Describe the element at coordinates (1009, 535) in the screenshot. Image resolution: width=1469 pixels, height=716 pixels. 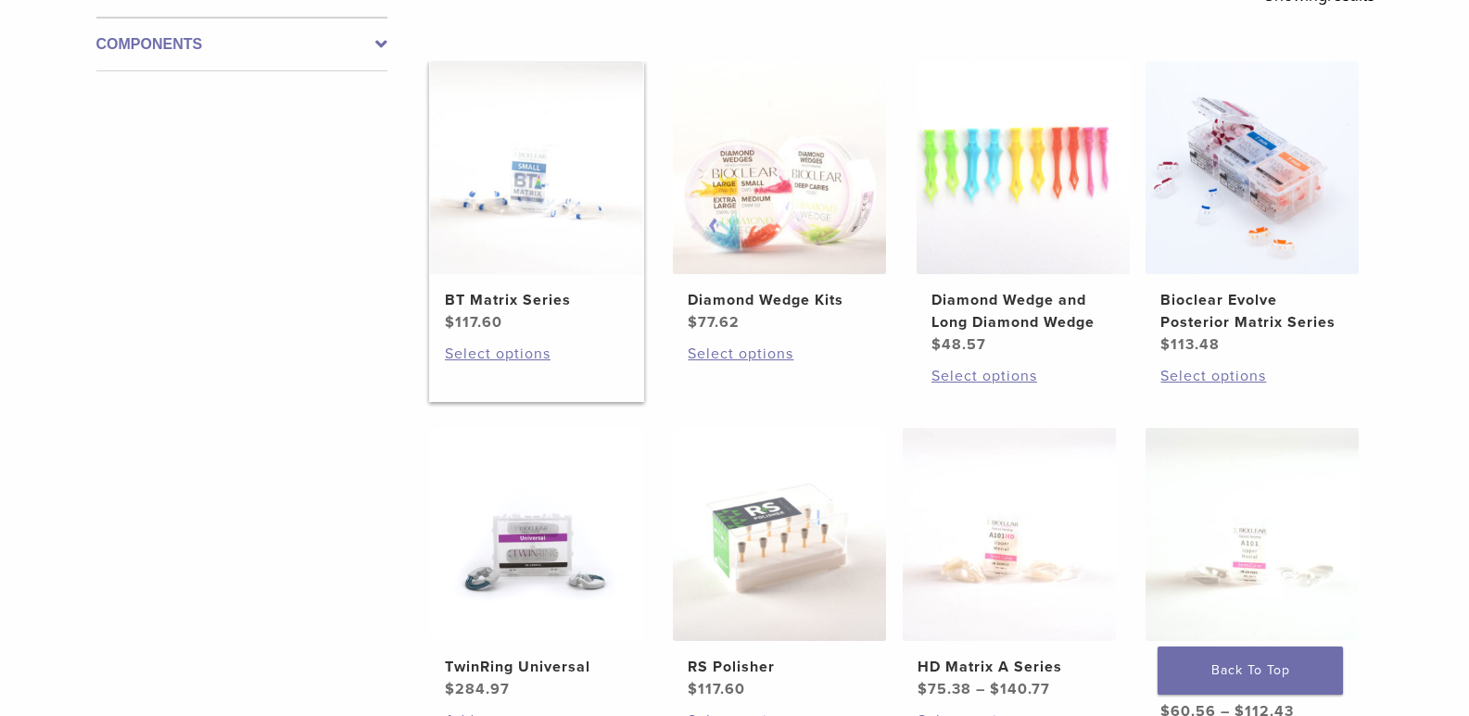
I see `img: HD Matrix A Series` at that location.